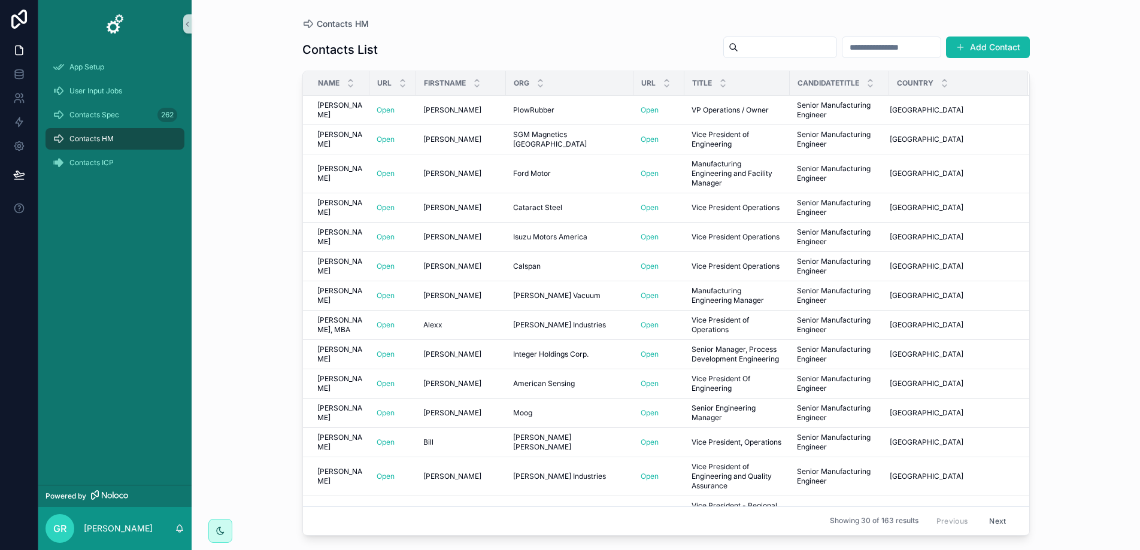 The image size is (1140, 550). What do you see at coordinates (335, 24) in the screenshot?
I see `a: Contacts HM` at bounding box center [335, 24].